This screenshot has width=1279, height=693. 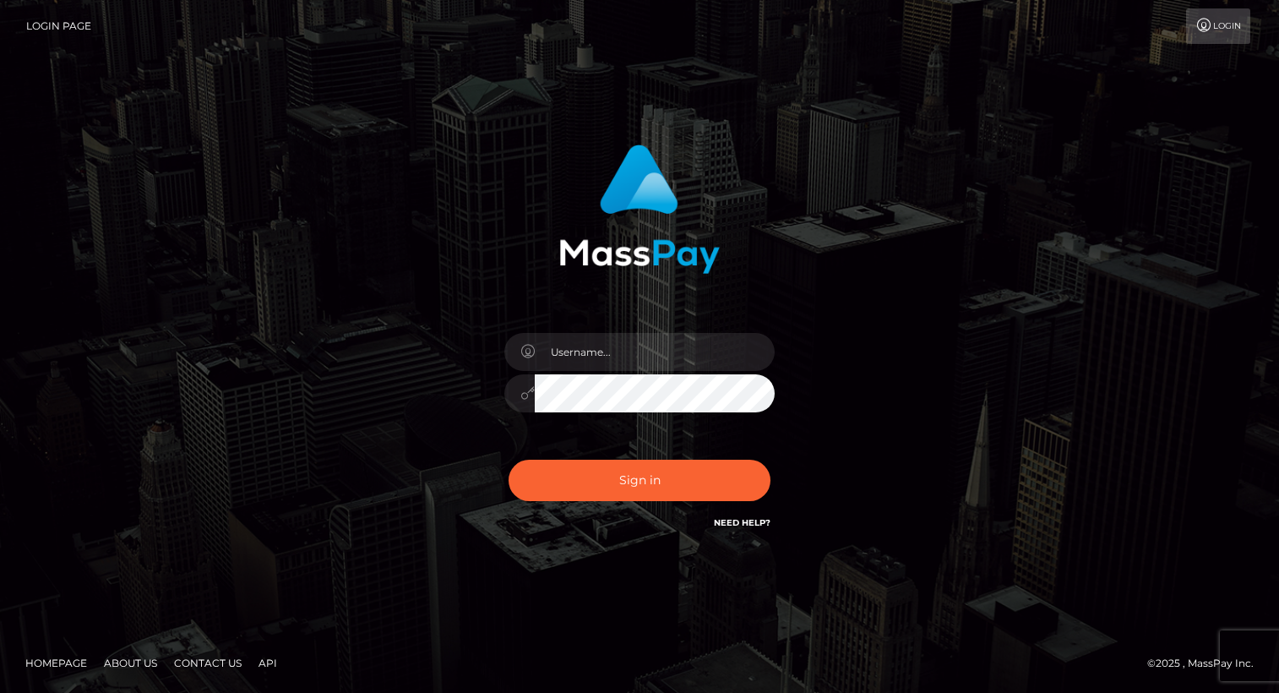 I want to click on button: Sign in, so click(x=640, y=480).